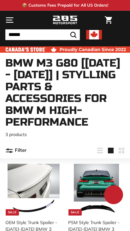 The image size is (130, 231). What do you see at coordinates (43, 35) in the screenshot?
I see `input: Search` at bounding box center [43, 35].